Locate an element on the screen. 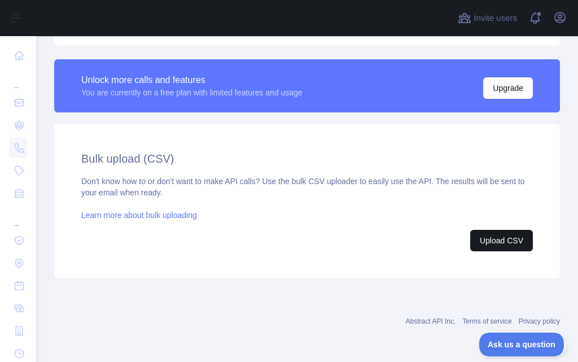  div: Don't know how to or don't want to make API calls? Use the bulk CSV uploader to easily use the AP... is located at coordinates (307, 213).